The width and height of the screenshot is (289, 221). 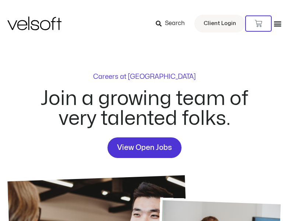 I want to click on span: Search, so click(x=175, y=24).